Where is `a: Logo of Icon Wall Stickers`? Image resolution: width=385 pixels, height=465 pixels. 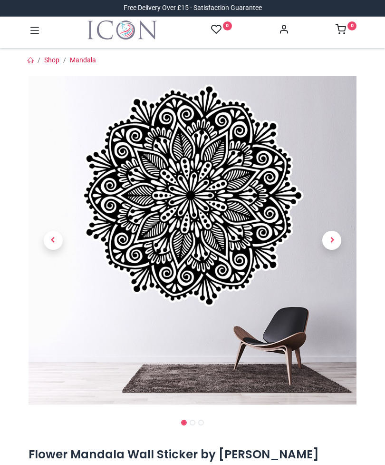 a: Logo of Icon Wall Stickers is located at coordinates (122, 30).